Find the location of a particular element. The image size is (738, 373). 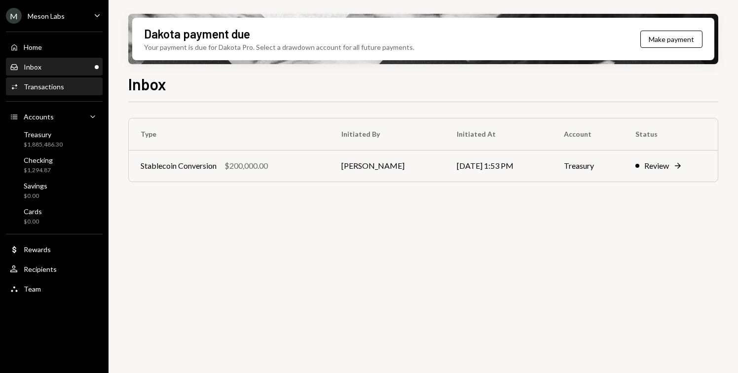

button: Make payment is located at coordinates (672, 39).